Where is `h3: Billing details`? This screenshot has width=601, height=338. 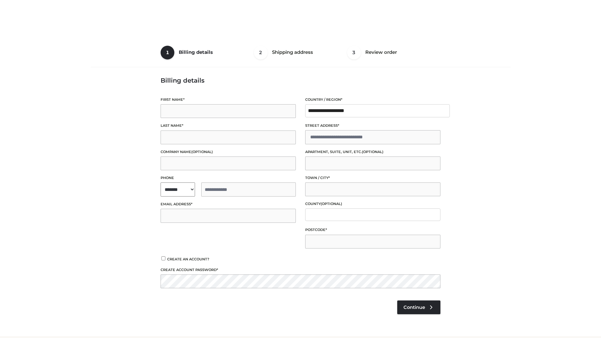
h3: Billing details is located at coordinates (300, 80).